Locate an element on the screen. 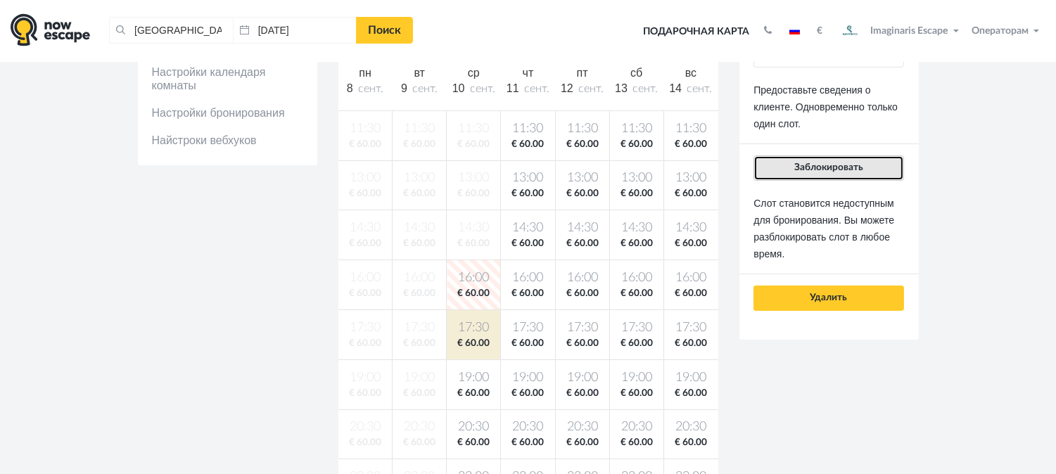 This screenshot has height=474, width=1056. a: Подарочная карта is located at coordinates (696, 32).